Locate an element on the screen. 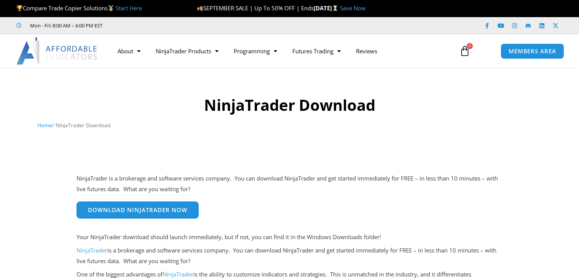 Image resolution: width=579 pixels, height=278 pixels. a: Download NinjaTrader Now is located at coordinates (137, 210).